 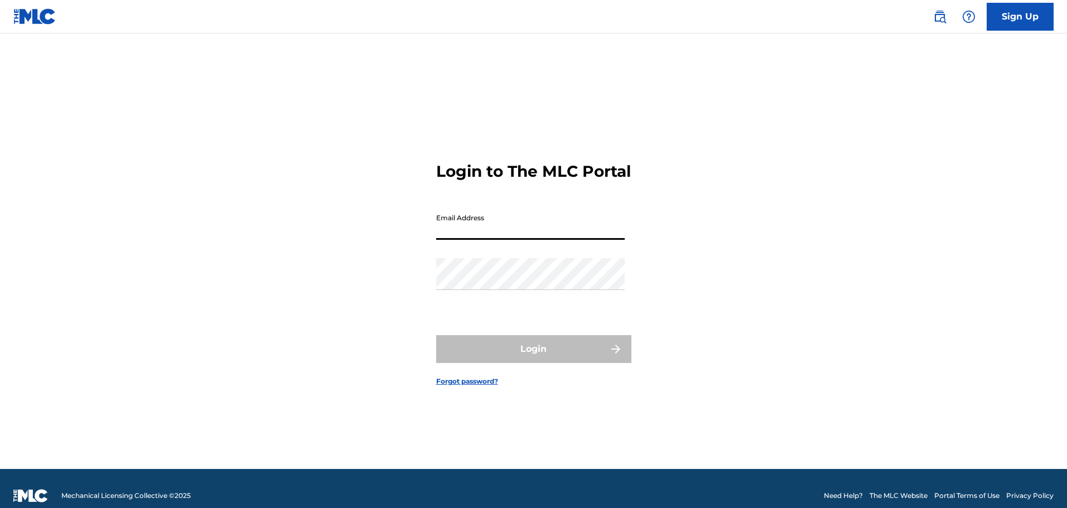 I want to click on img: MLC Logo, so click(x=35, y=16).